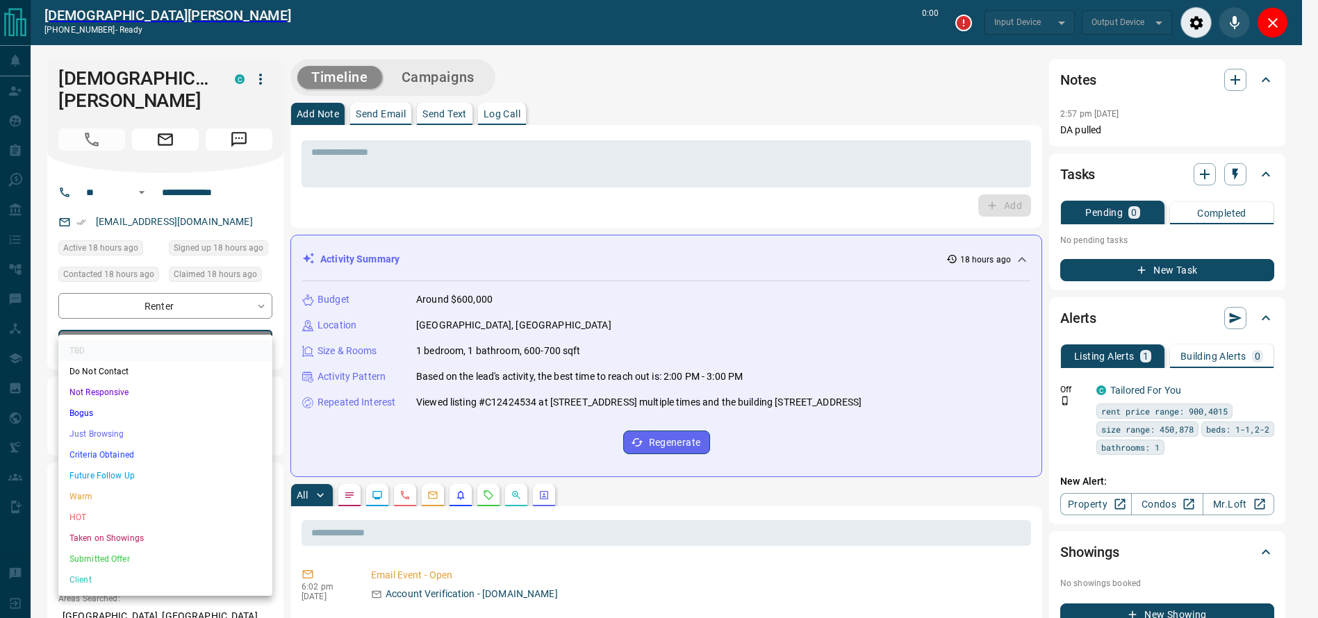 The width and height of the screenshot is (1318, 618). What do you see at coordinates (165, 538) in the screenshot?
I see `li: Taken on Showings` at bounding box center [165, 538].